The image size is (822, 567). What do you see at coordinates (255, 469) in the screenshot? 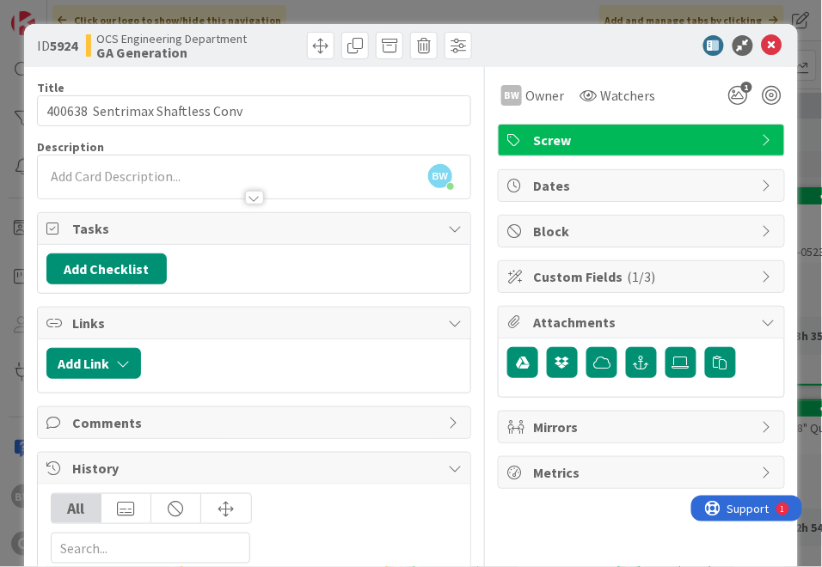
I see `span: History` at bounding box center [255, 469].